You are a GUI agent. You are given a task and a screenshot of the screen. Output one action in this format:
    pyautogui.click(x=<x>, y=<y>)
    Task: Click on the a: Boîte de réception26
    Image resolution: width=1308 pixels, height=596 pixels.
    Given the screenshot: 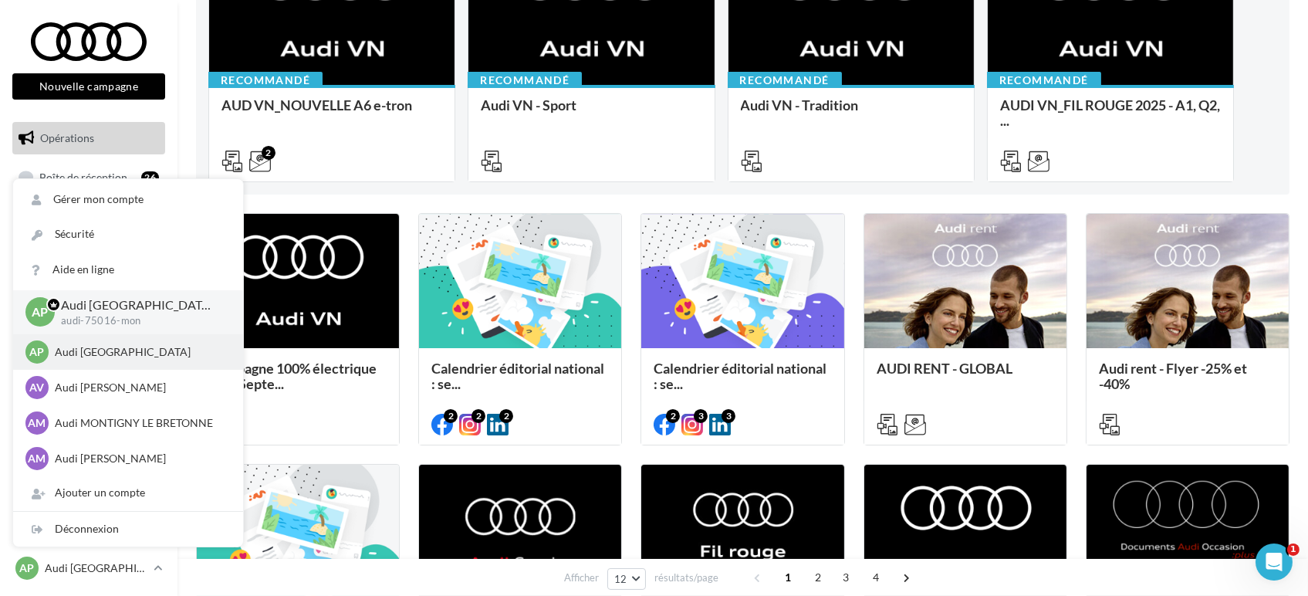 What is the action you would take?
    pyautogui.click(x=89, y=177)
    